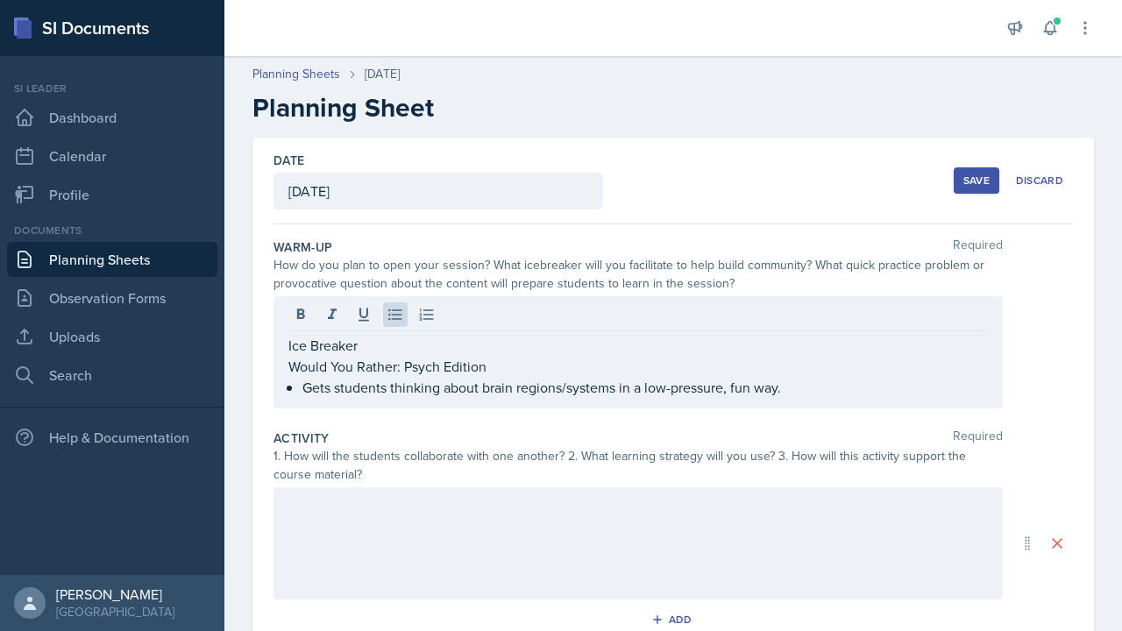 This screenshot has height=631, width=1122. I want to click on div: How do you plan to open your session? What icebreaker will you facilitate to help build community..., so click(638, 274).